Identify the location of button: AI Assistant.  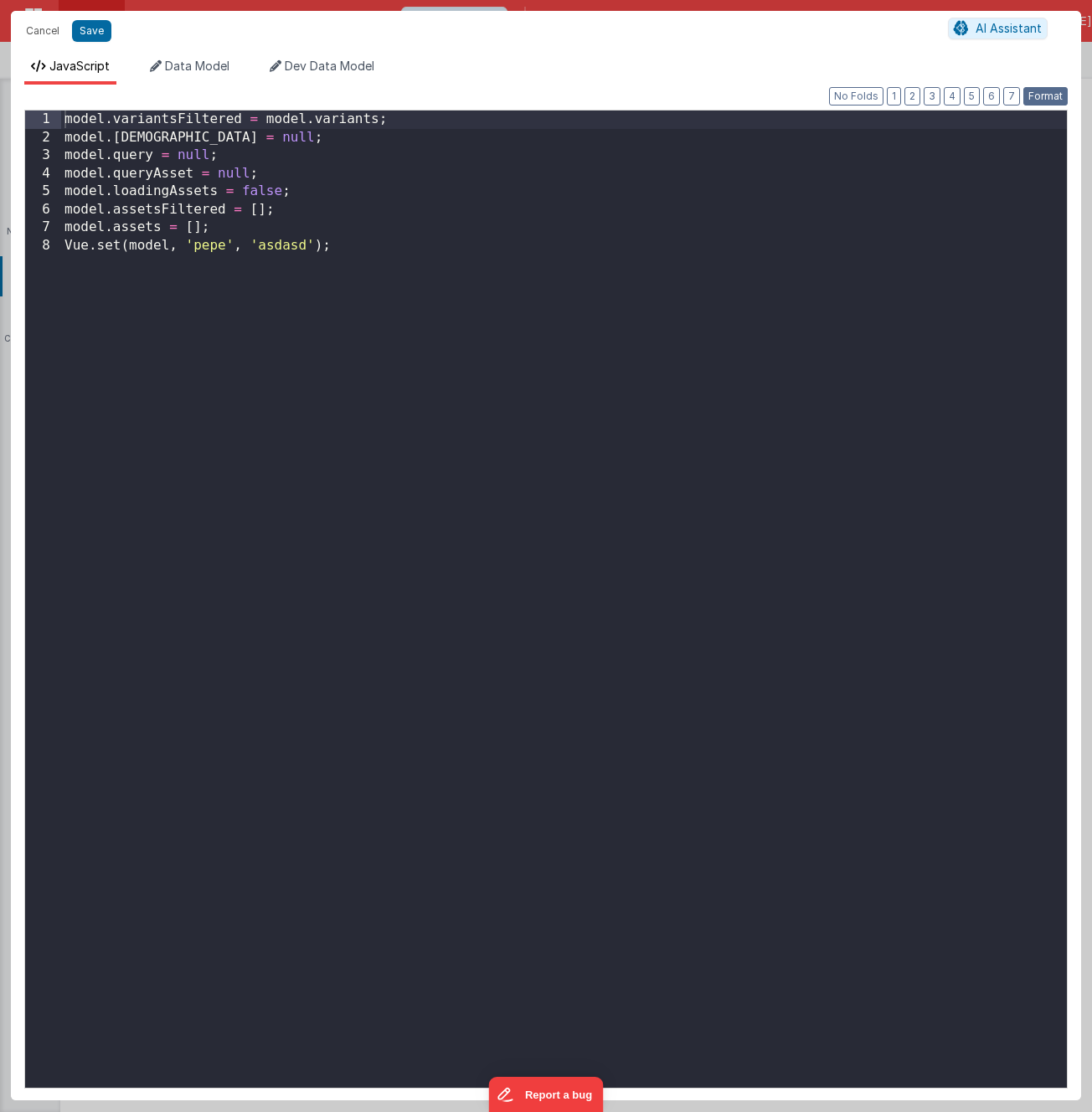
(998, 29).